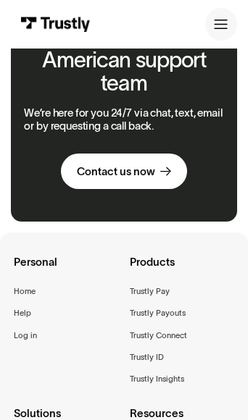  Describe the element at coordinates (158, 335) in the screenshot. I see `a: Trustly Connect` at that location.